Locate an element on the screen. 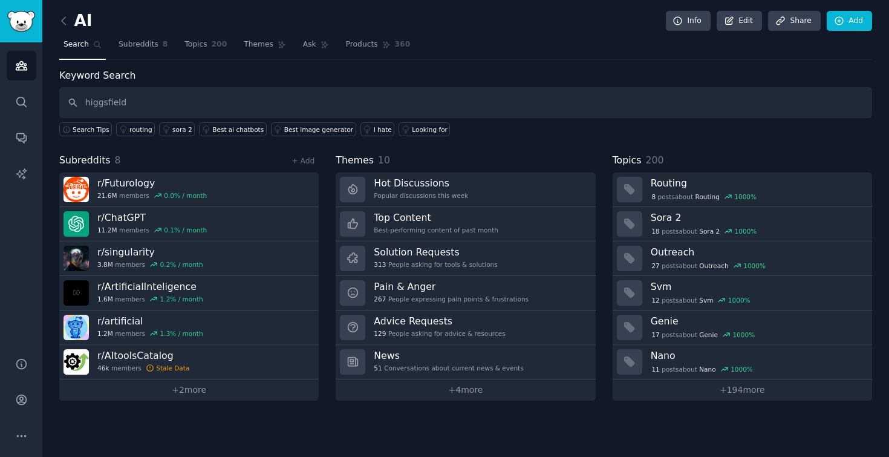 This screenshot has height=457, width=889. h3: Solution Requests is located at coordinates (435, 252).